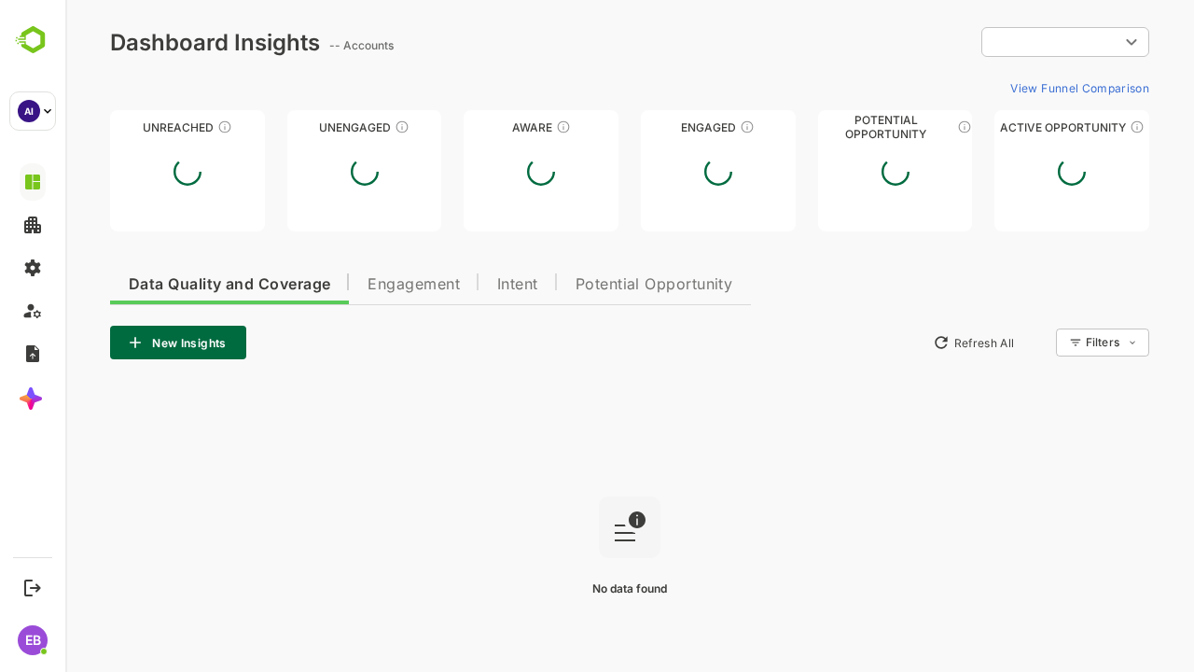 The width and height of the screenshot is (1194, 672). I want to click on a: New Insights, so click(113, 342).